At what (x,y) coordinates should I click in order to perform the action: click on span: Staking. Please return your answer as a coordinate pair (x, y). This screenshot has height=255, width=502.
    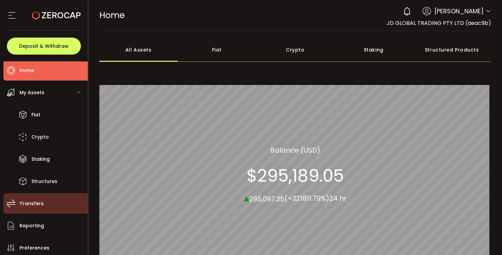
    Looking at the image, I should click on (41, 159).